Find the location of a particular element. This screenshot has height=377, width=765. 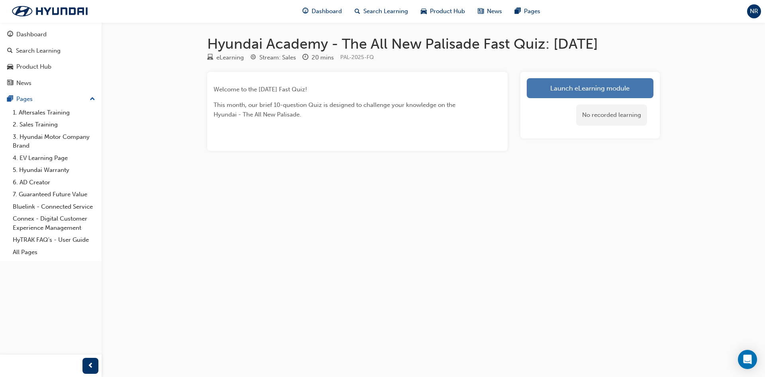

span: Product Hub is located at coordinates (448, 11).